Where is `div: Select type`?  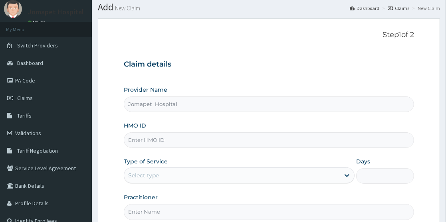
div: Select type is located at coordinates (143, 176).